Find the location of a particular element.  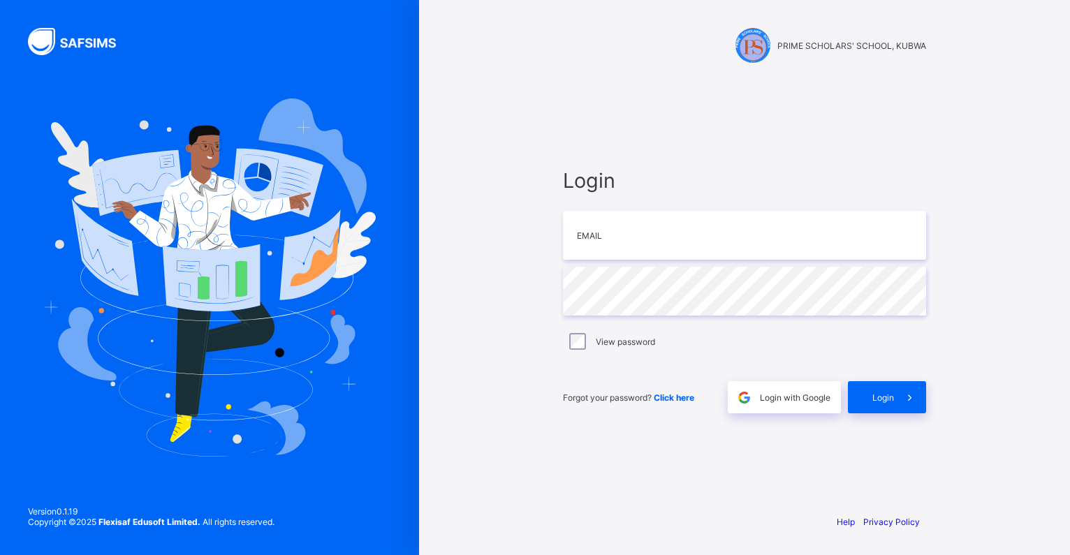

span: Login with Google is located at coordinates (794, 397).